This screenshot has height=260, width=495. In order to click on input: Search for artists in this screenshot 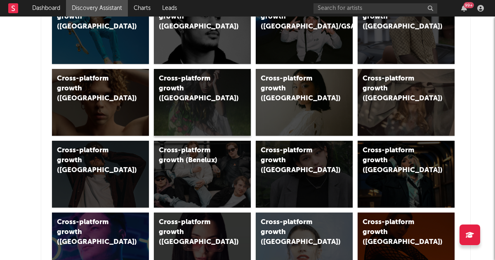, I will do `click(375, 8)`.